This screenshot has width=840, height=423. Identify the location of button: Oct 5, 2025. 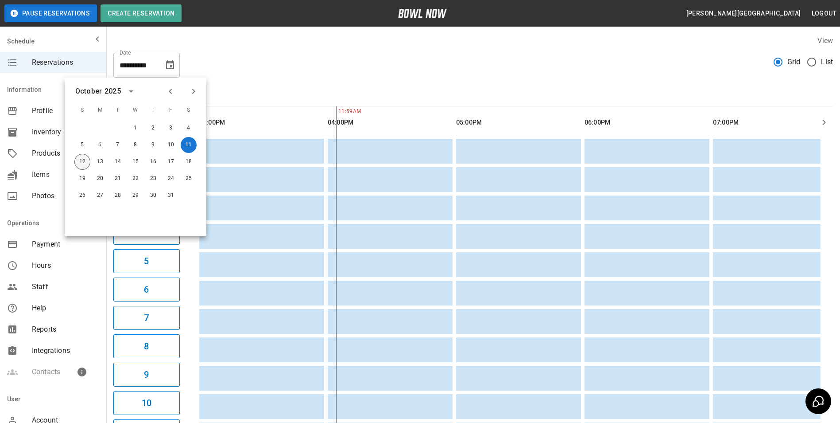
(82, 145).